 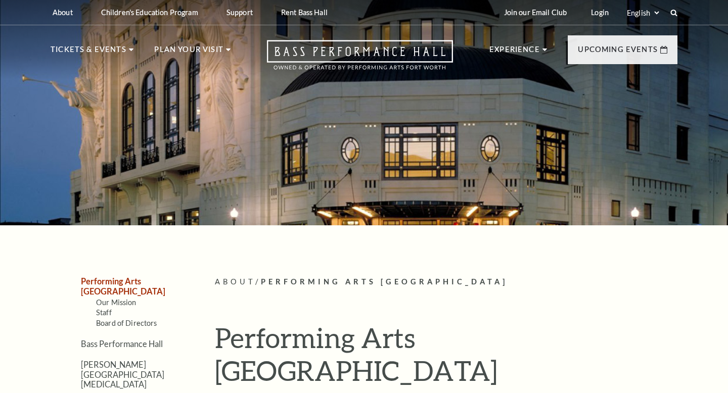 I want to click on p: Upcoming Events, so click(x=618, y=53).